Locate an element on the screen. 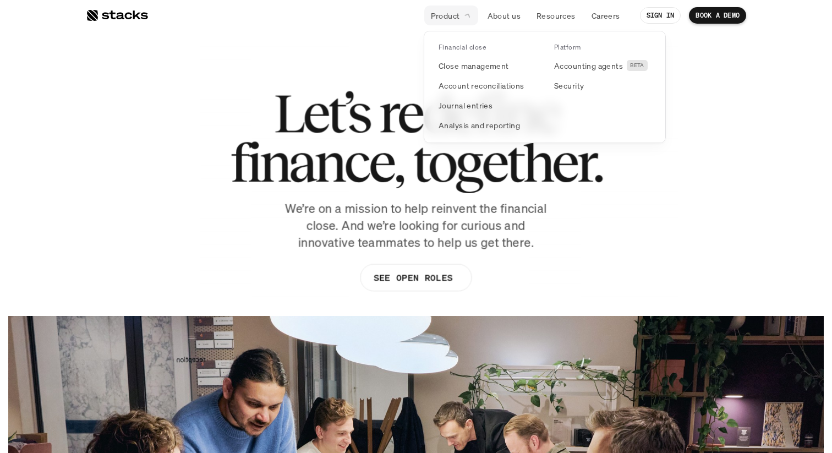 Image resolution: width=832 pixels, height=453 pixels. h1: Let’s redefine finance, together. is located at coordinates (416, 138).